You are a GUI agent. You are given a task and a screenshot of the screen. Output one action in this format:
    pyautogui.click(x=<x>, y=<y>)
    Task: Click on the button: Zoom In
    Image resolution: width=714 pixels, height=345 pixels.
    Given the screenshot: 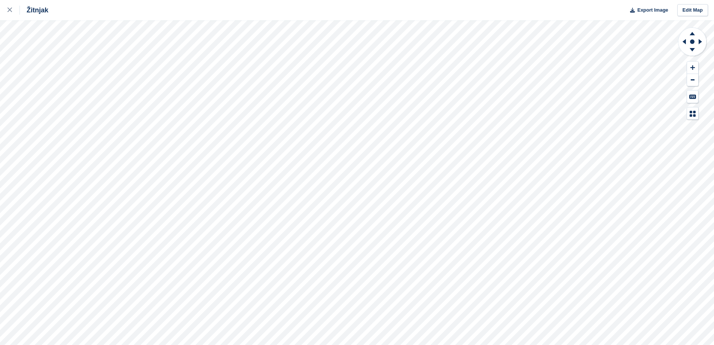 What is the action you would take?
    pyautogui.click(x=693, y=67)
    